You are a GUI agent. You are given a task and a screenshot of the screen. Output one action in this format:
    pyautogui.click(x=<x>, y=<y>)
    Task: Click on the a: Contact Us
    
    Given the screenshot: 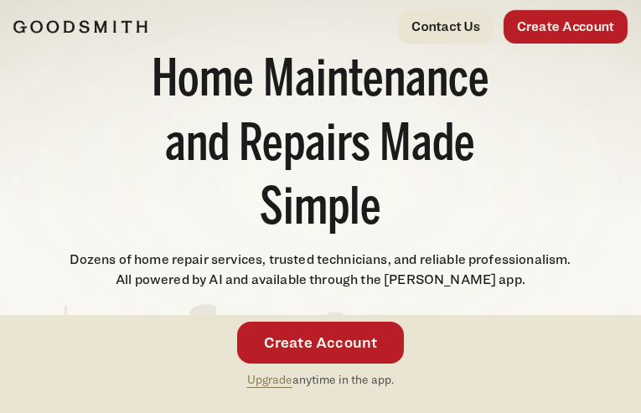 What is the action you would take?
    pyautogui.click(x=446, y=27)
    